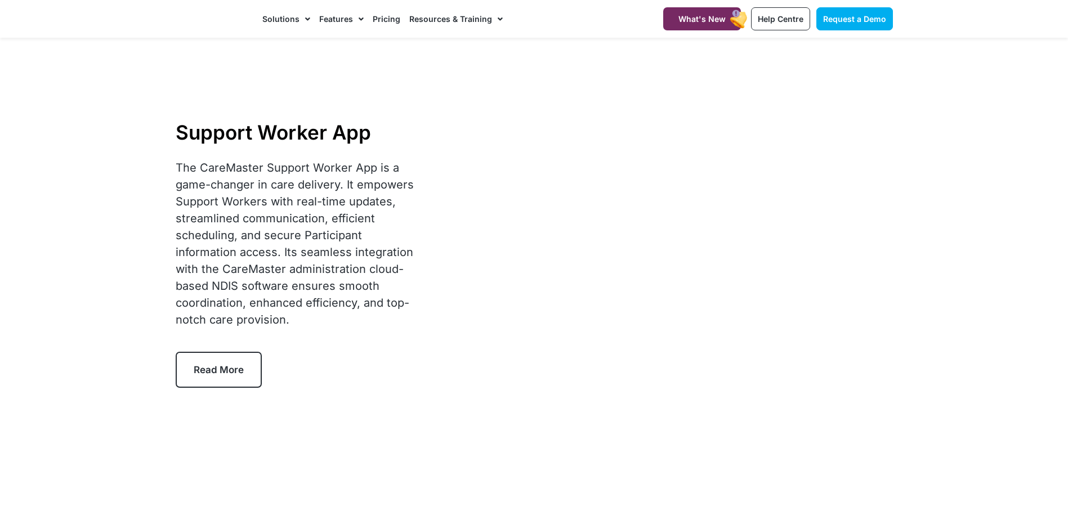  I want to click on h1: Support Worker App, so click(297, 132).